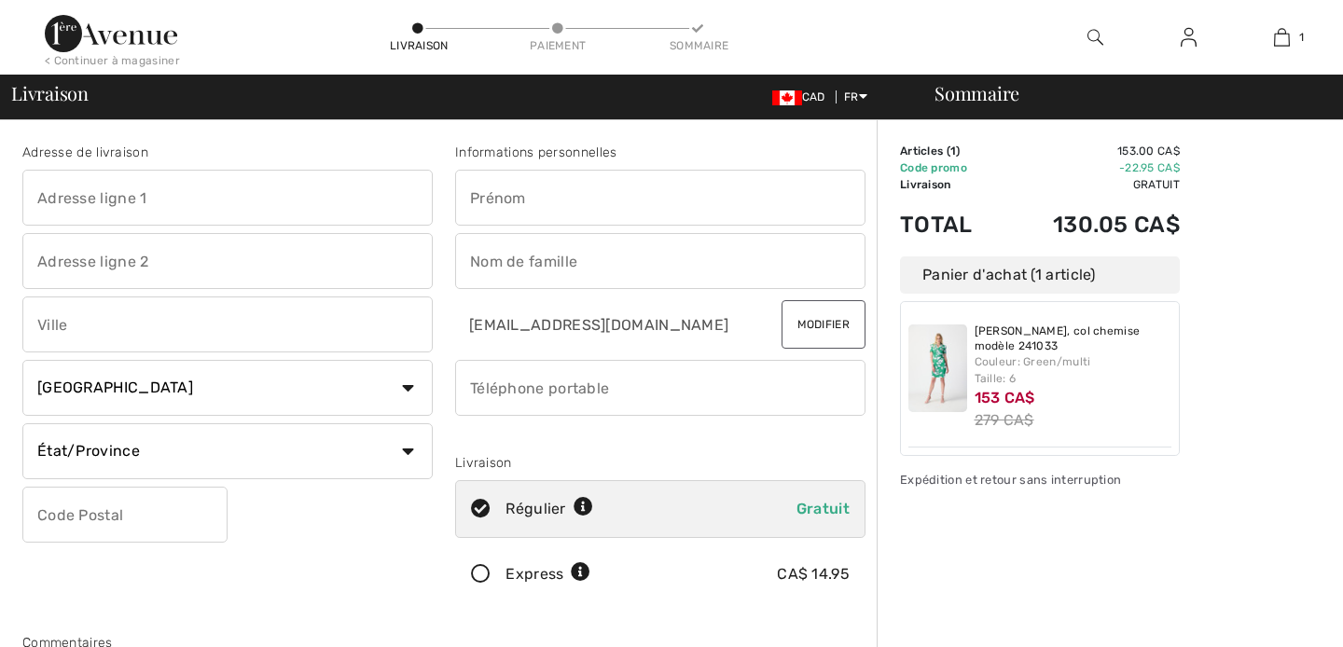 Image resolution: width=1343 pixels, height=647 pixels. Describe the element at coordinates (660, 261) in the screenshot. I see `input: Nom de famille` at that location.